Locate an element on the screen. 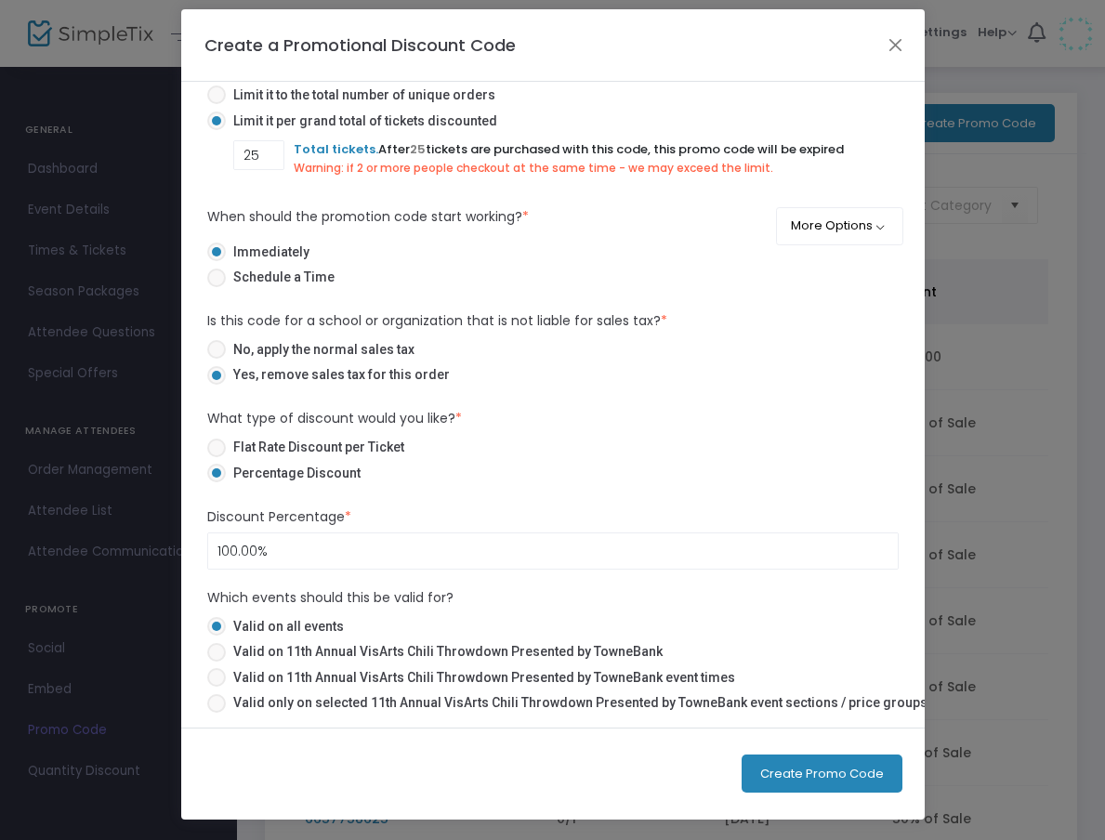 This screenshot has height=840, width=1105. span: Total tickets. is located at coordinates (336, 149).